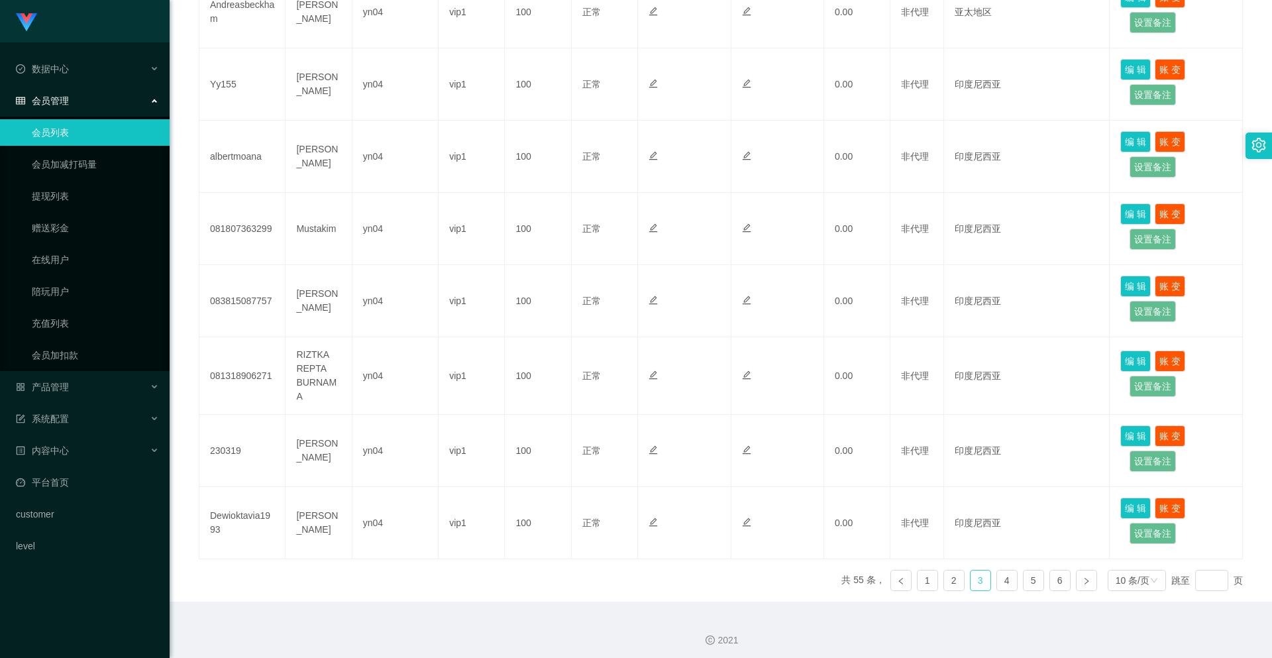  I want to click on td: RIZTKA REPTA BURNAMA, so click(319, 376).